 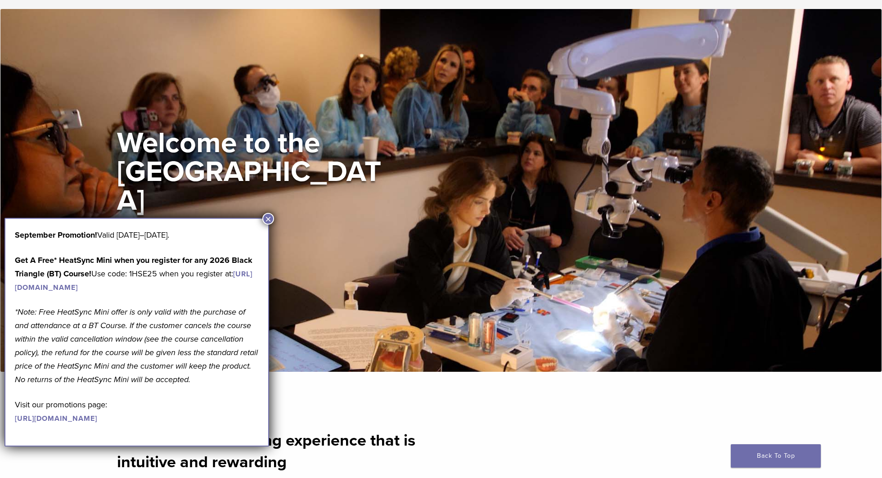 I want to click on em: *Note: Free HeatSync Mini offer is only valid with the purchase of and attendance at a BT Course...., so click(x=136, y=346).